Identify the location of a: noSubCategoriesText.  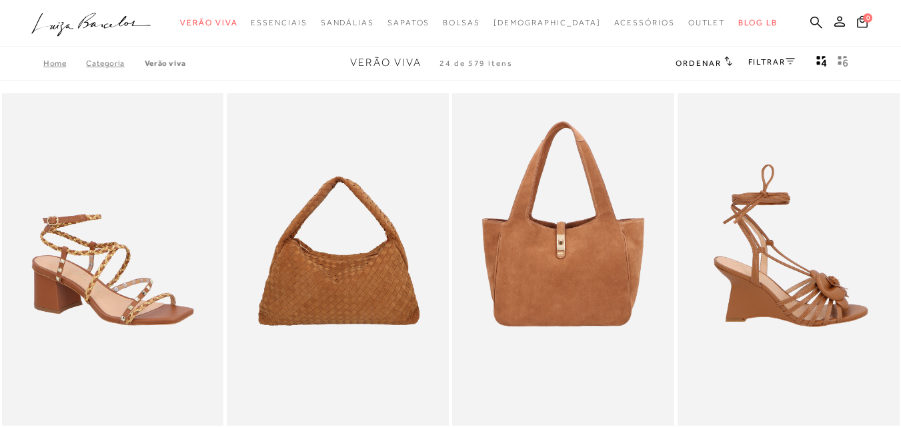
(547, 23).